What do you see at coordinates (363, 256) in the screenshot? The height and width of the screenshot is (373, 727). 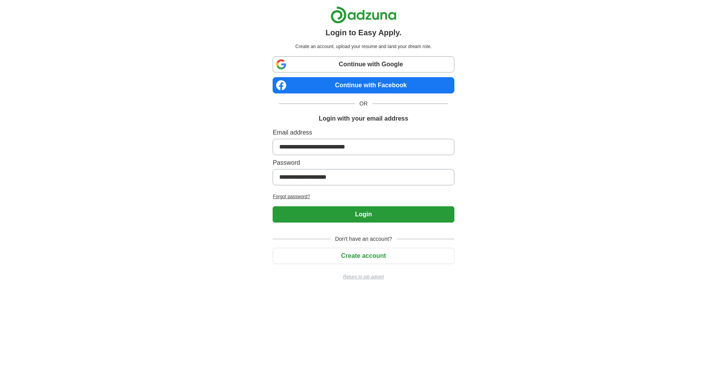 I see `button: Create account` at bounding box center [363, 256].